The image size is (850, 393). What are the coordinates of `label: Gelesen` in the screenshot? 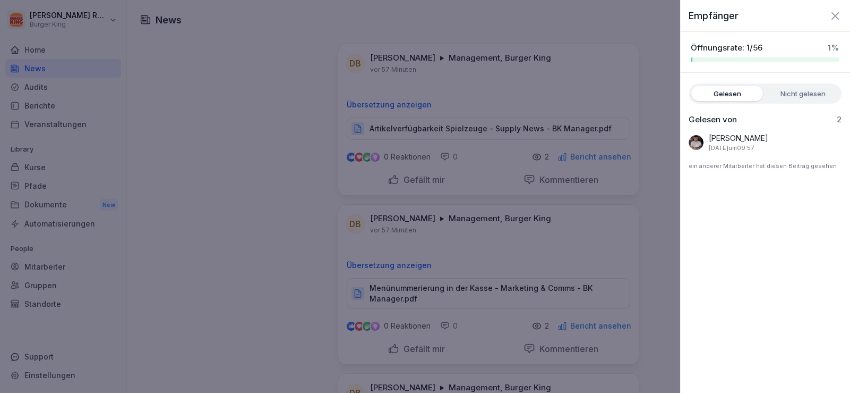 It's located at (727, 93).